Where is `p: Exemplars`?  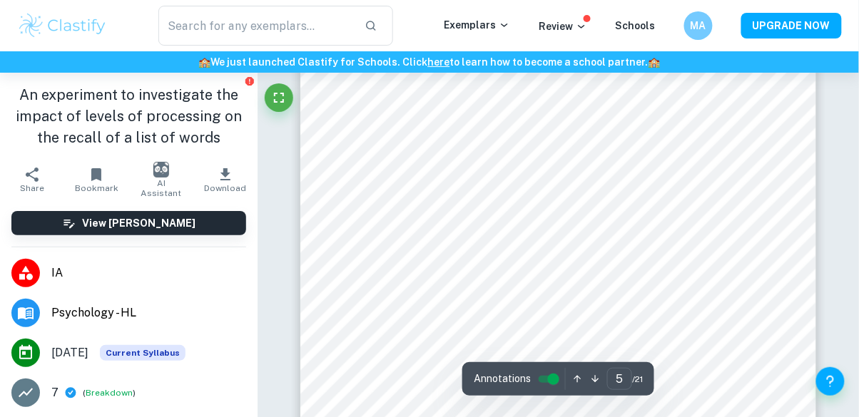 p: Exemplars is located at coordinates (477, 25).